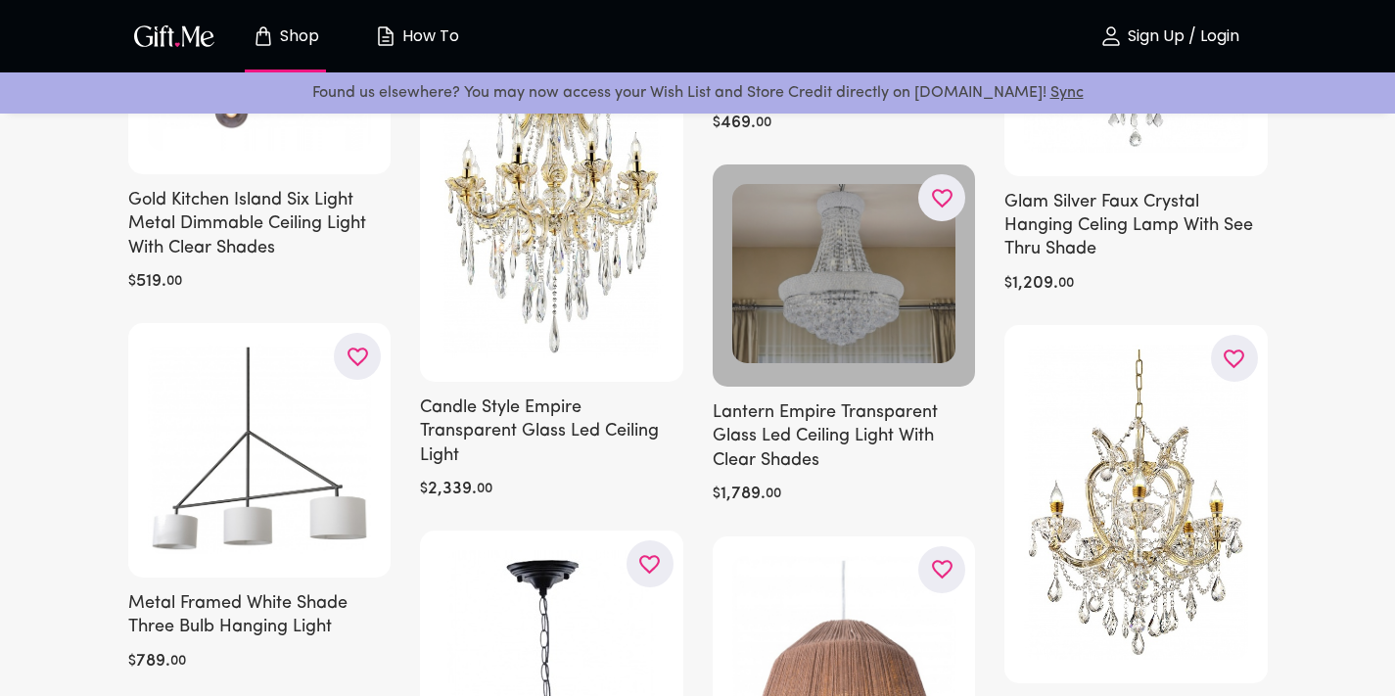  Describe the element at coordinates (259, 224) in the screenshot. I see `h6: Gold Kitchen Island Six Light Metal Dimmable Ceiling Light With Clear Shades` at that location.